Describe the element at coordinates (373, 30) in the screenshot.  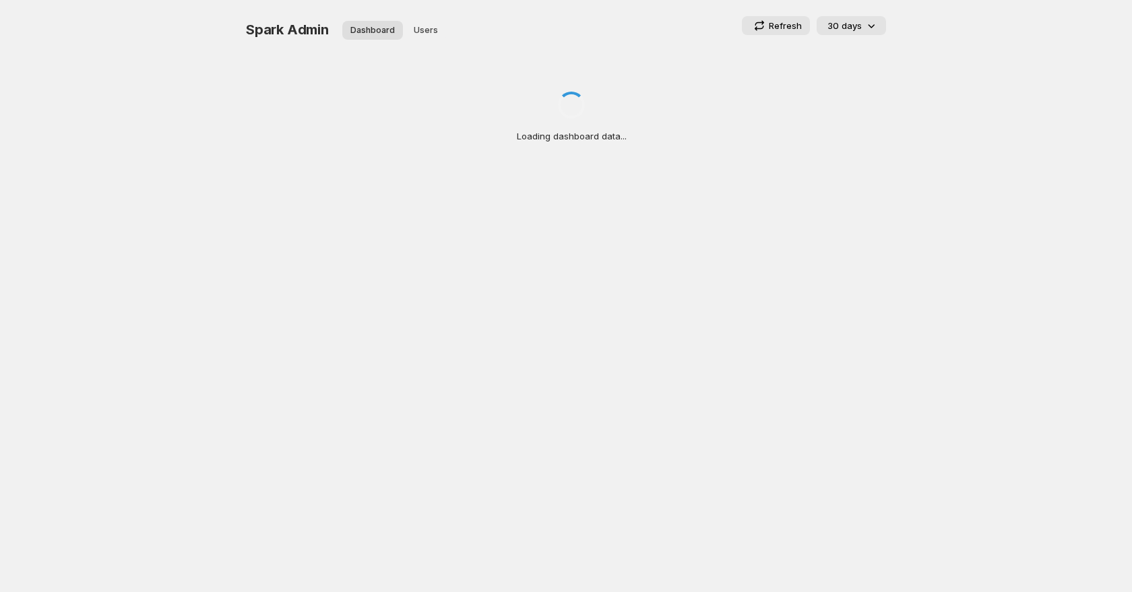
I see `button: Dashboard overview` at that location.